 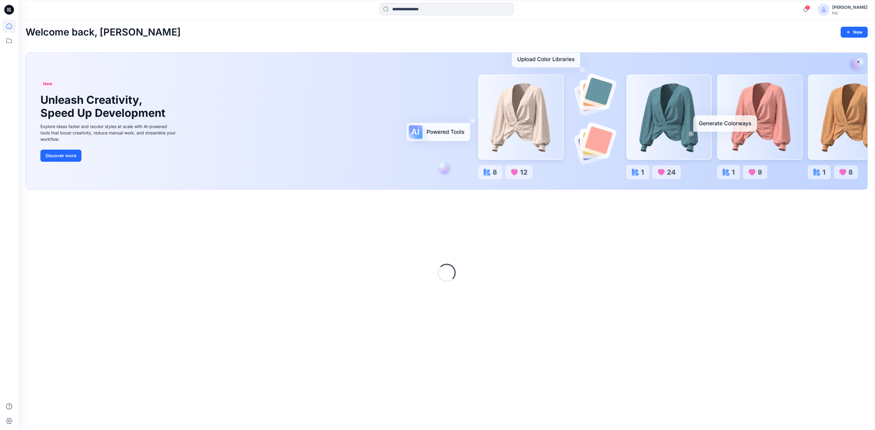 What do you see at coordinates (104, 107) in the screenshot?
I see `h1: Unleash Creativity, Speed Up Development` at bounding box center [104, 107].